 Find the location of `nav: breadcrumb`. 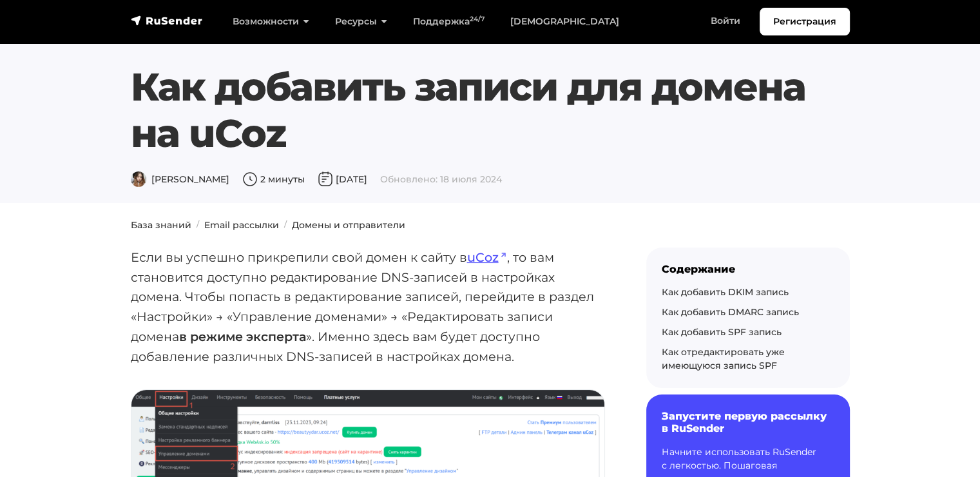

nav: breadcrumb is located at coordinates (490, 225).